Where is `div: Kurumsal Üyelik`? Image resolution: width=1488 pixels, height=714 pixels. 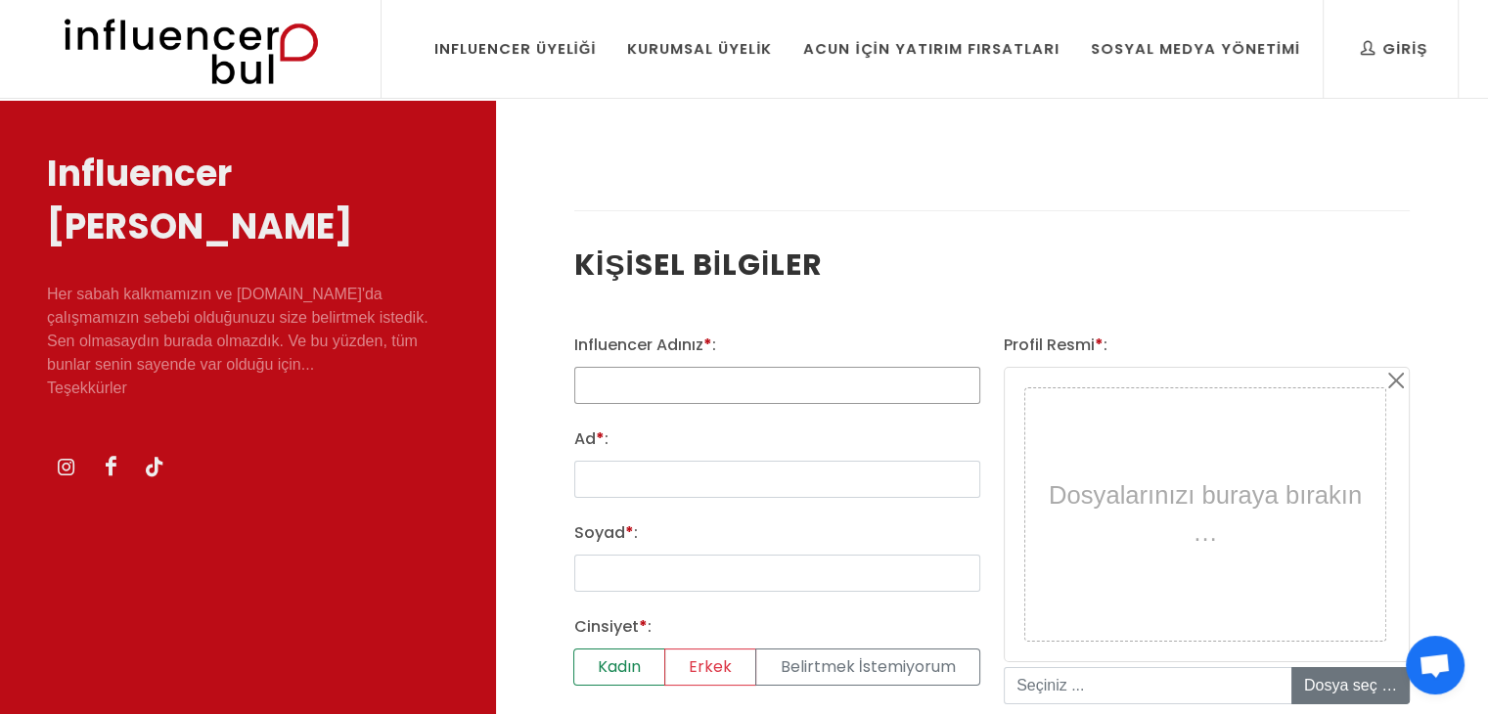
div: Kurumsal Üyelik is located at coordinates (700, 49).